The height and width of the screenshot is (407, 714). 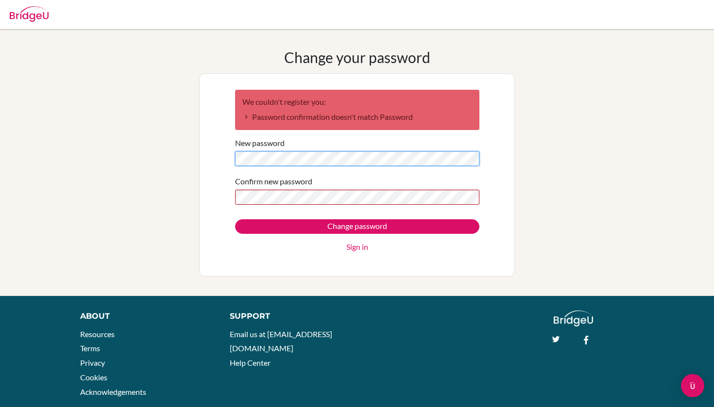 What do you see at coordinates (692, 386) in the screenshot?
I see `div: Open Intercom Messenger` at bounding box center [692, 386].